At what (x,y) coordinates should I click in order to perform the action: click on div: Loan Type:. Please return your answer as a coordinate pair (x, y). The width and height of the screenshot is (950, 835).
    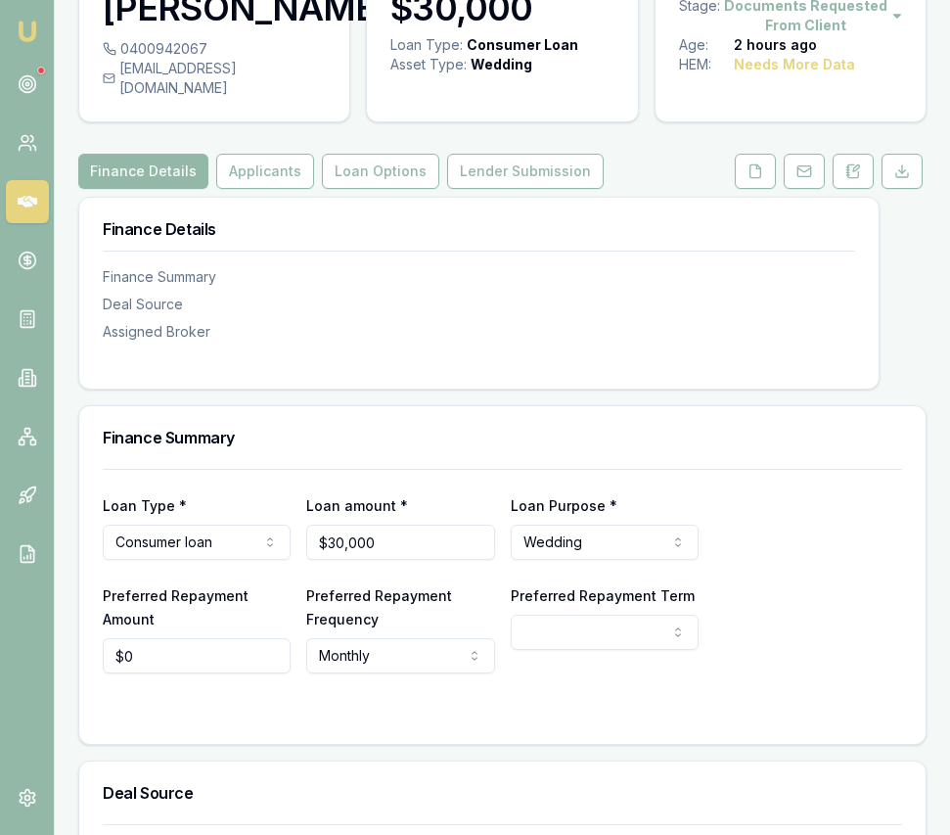
    Looking at the image, I should click on (427, 45).